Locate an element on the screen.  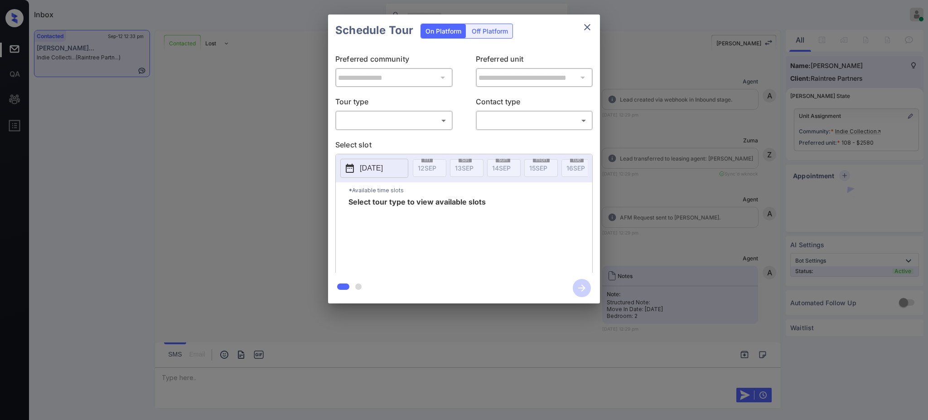
p: Tour type is located at coordinates (394, 103).